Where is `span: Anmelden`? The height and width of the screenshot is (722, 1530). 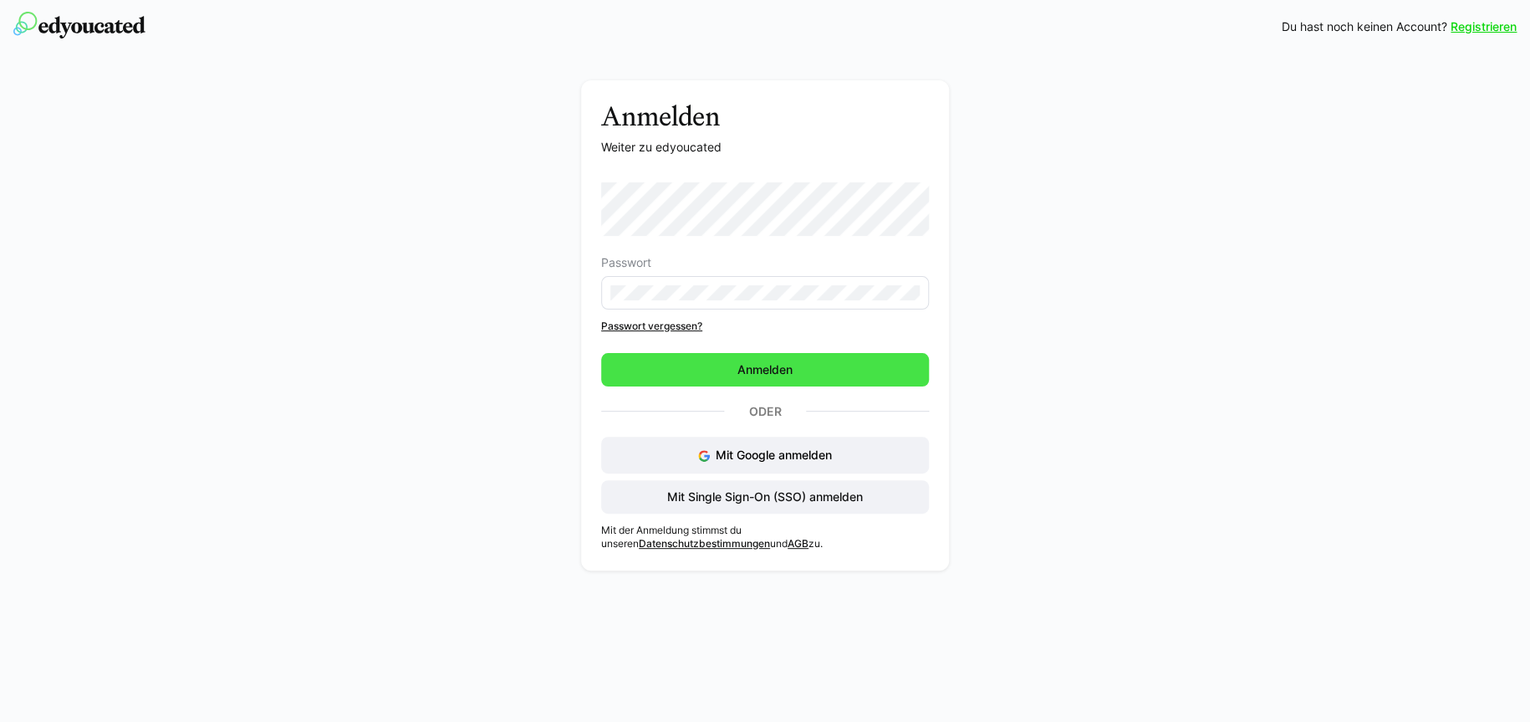 span: Anmelden is located at coordinates (765, 370).